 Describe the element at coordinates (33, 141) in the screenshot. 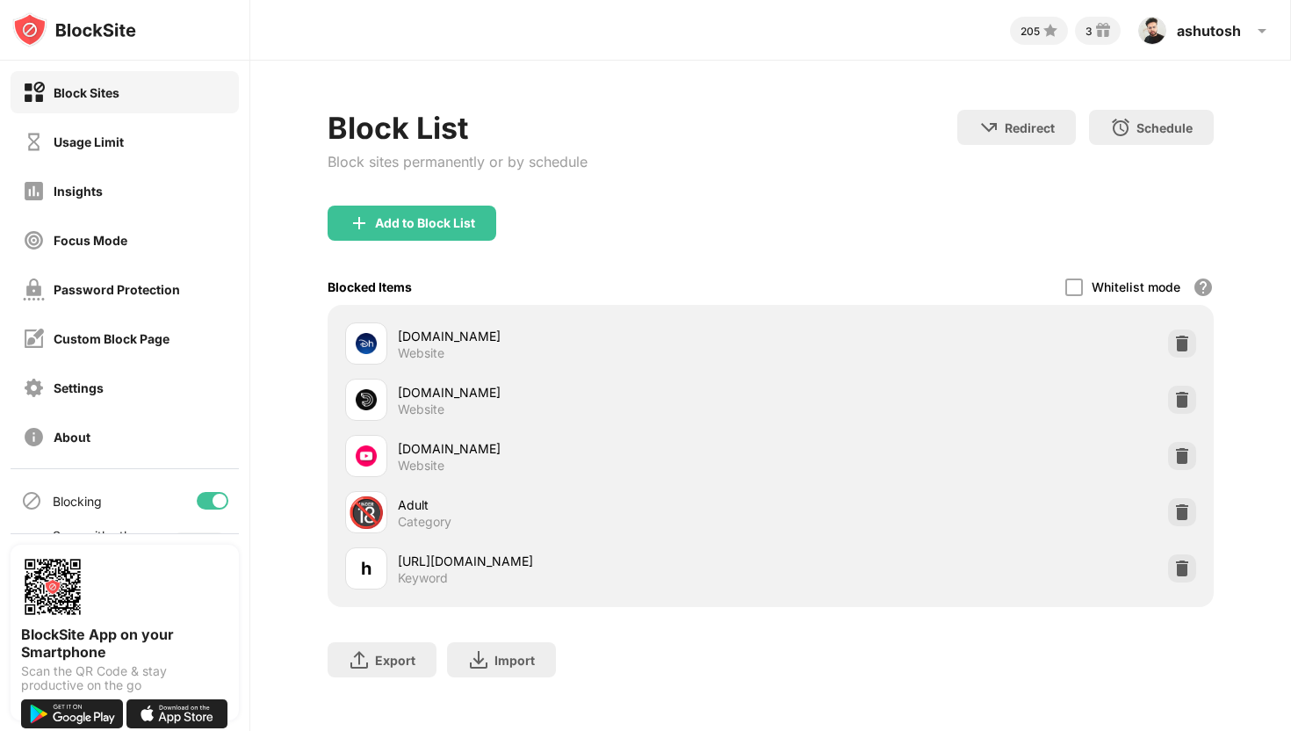

I see `img: time-usage-off.svg` at that location.